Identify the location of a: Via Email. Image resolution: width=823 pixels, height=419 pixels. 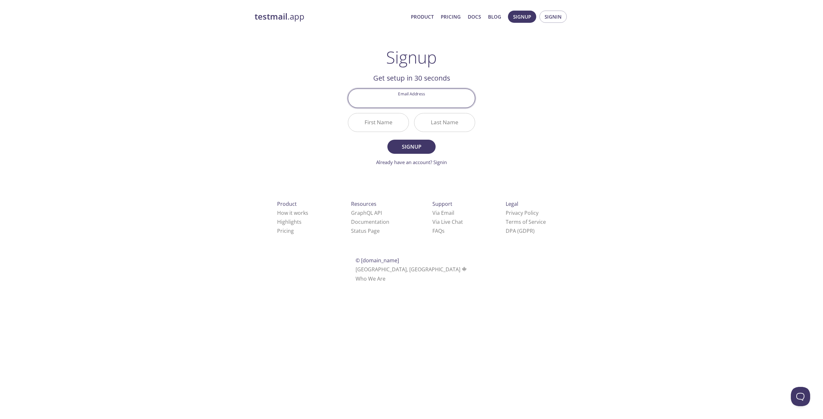
(443, 213).